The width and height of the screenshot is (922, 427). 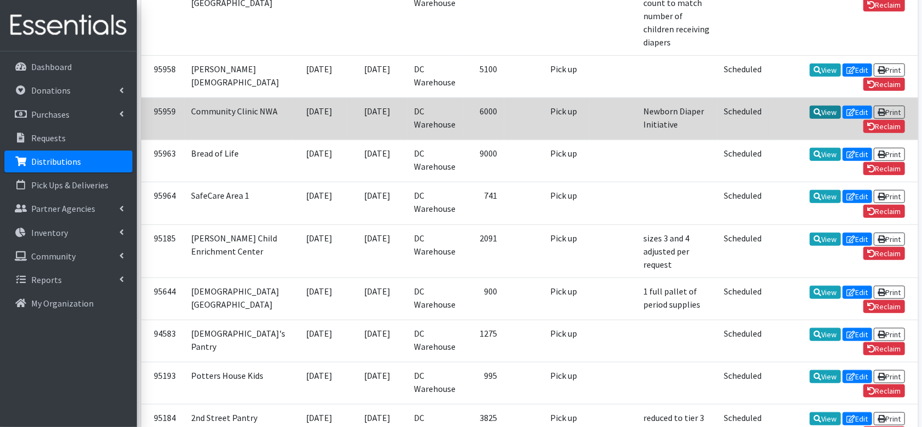 I want to click on td: 95185, so click(x=163, y=251).